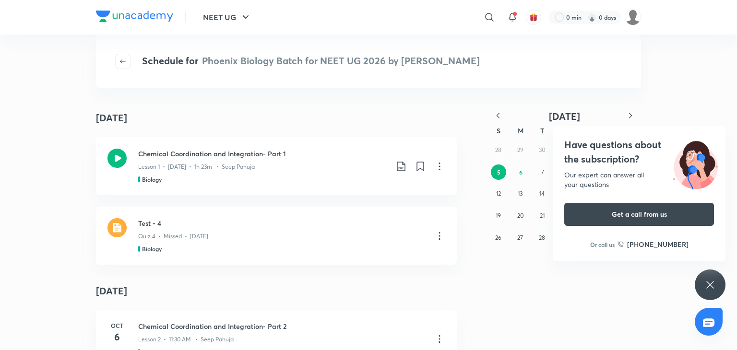 The width and height of the screenshot is (737, 350). I want to click on abbr: October 13, 2025, so click(520, 193).